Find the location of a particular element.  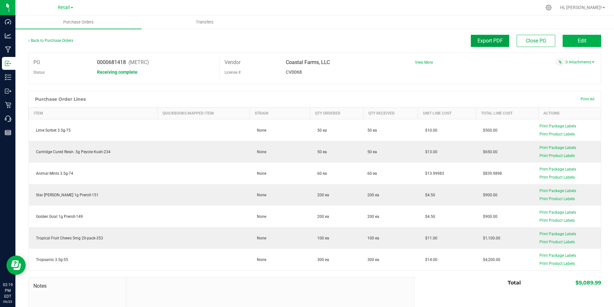

inline-svg: Inventory is located at coordinates (8, 77).